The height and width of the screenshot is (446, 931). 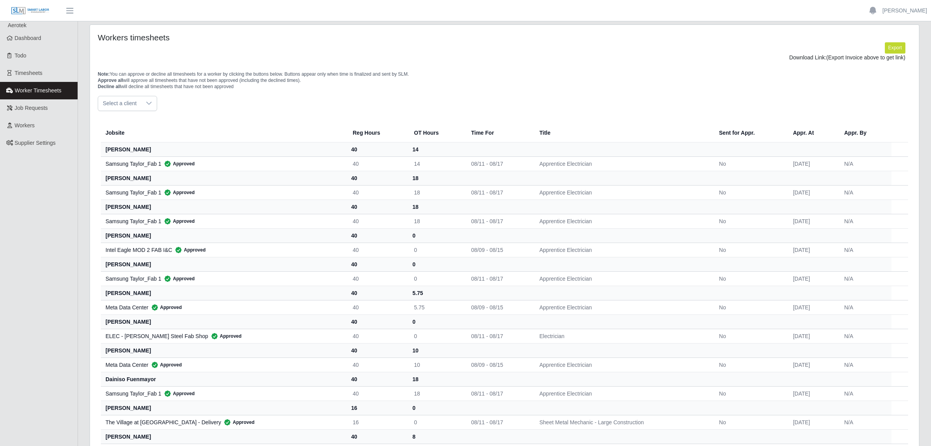 What do you see at coordinates (504, 57) in the screenshot?
I see `div: Download Link:` at bounding box center [504, 57].